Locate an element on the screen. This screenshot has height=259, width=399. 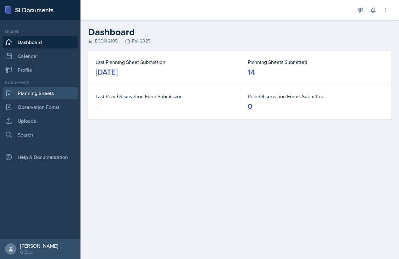
dt: Last Peer Observation Form Submission is located at coordinates (164, 96).